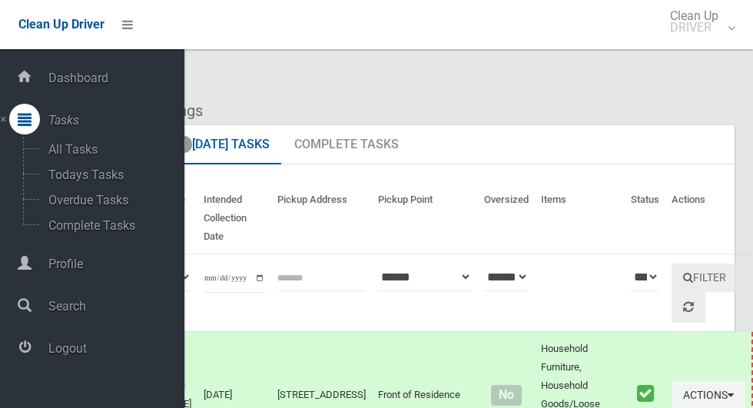 The height and width of the screenshot is (408, 753). What do you see at coordinates (705, 277) in the screenshot?
I see `button: Filter` at bounding box center [705, 277].